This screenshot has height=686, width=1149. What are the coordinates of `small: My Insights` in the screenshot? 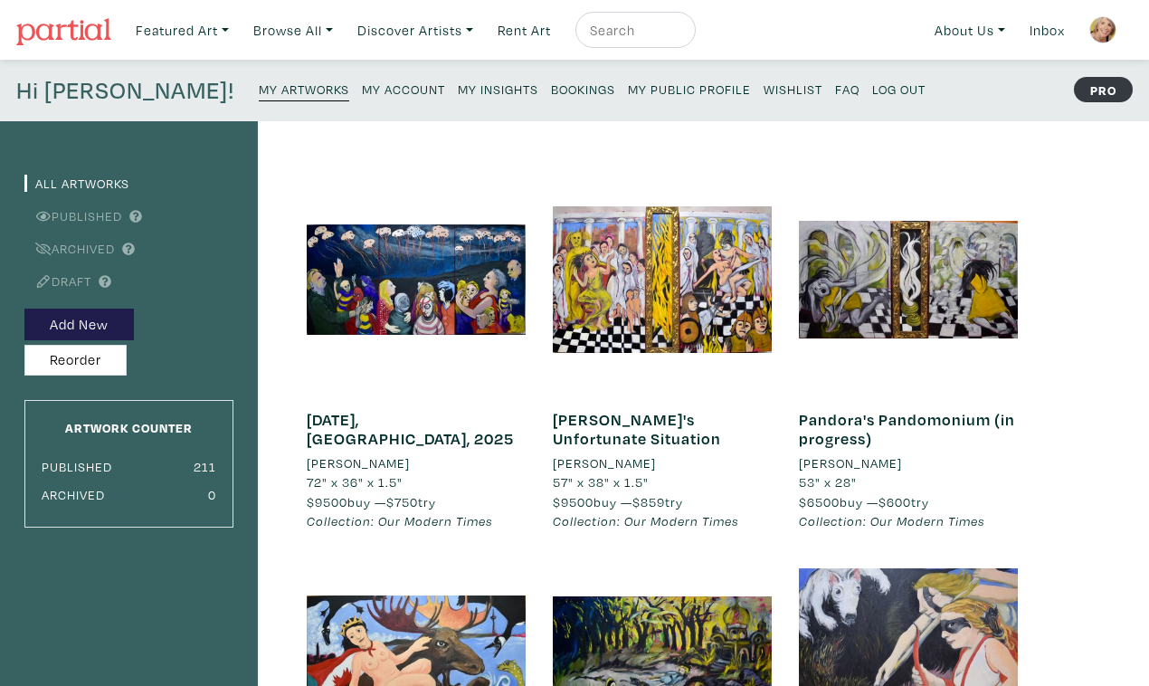 It's located at (498, 89).